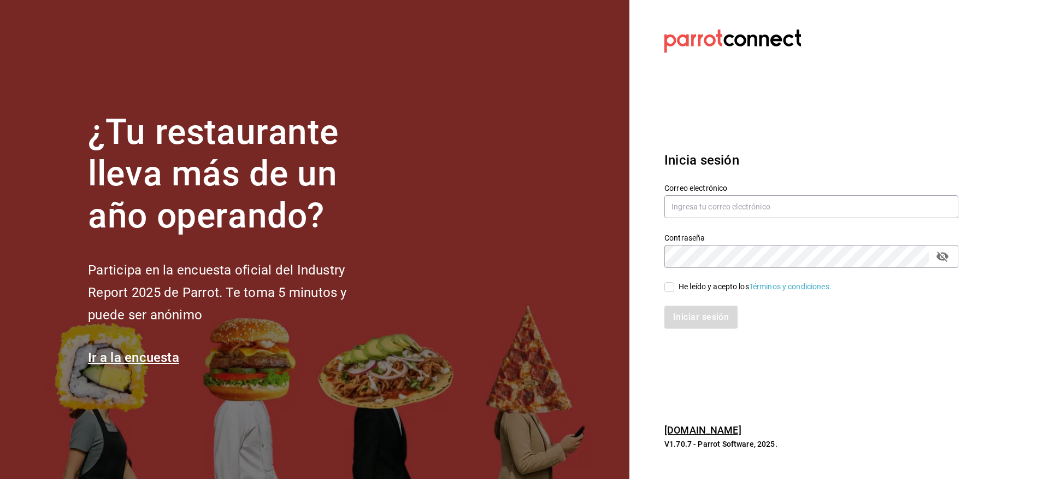 The image size is (1049, 479). I want to click on h2: Participa en la encuesta oficial del Industry Report 2025 de Parrot. Te toma 5 minutos y puede se..., so click(236, 292).